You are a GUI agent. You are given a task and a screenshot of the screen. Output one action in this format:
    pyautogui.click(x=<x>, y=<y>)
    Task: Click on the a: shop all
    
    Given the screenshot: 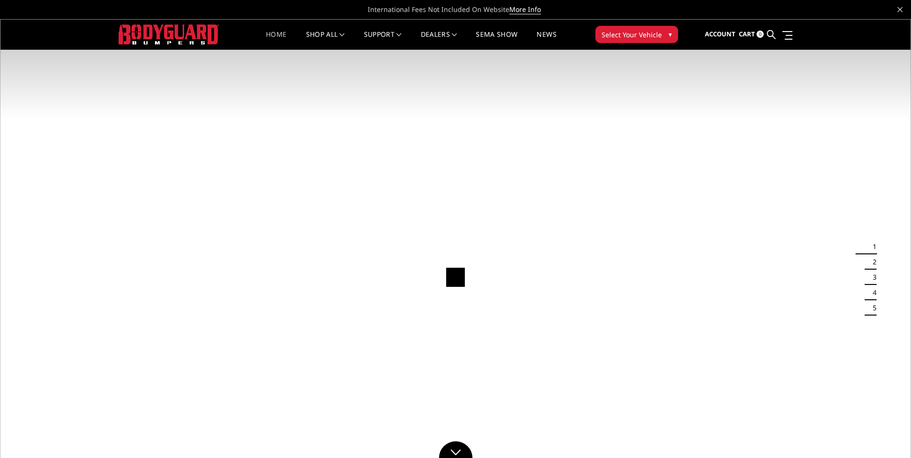 What is the action you would take?
    pyautogui.click(x=325, y=40)
    